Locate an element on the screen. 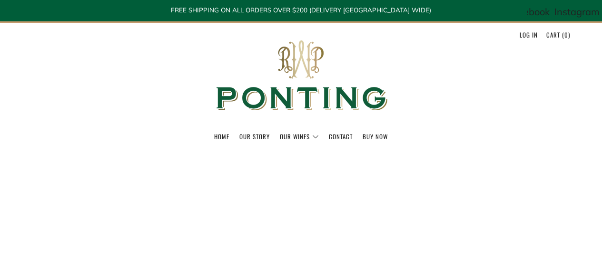  img: Ponting Wines is located at coordinates (301, 76).